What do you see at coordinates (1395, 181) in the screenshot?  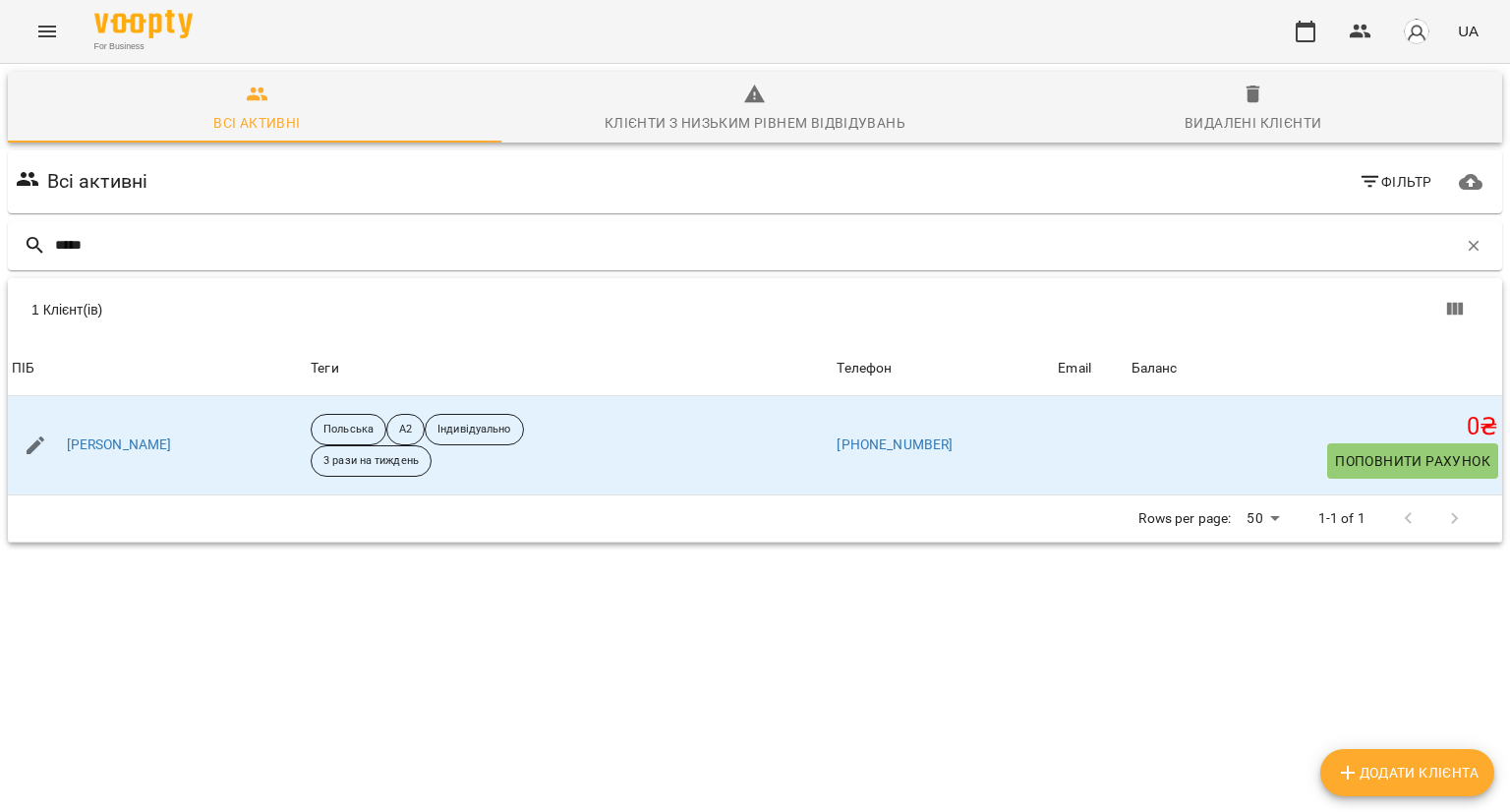 I see `span: Фільтр` at bounding box center [1395, 181].